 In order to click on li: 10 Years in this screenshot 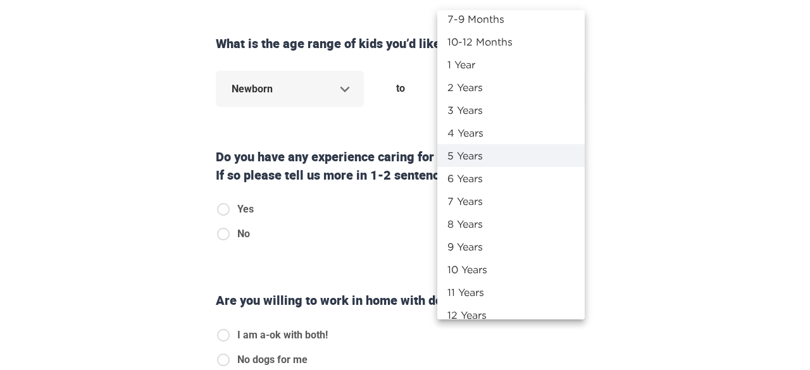, I will do `click(511, 270)`.